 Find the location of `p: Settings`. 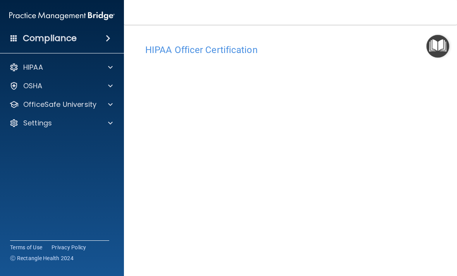

p: Settings is located at coordinates (38, 123).